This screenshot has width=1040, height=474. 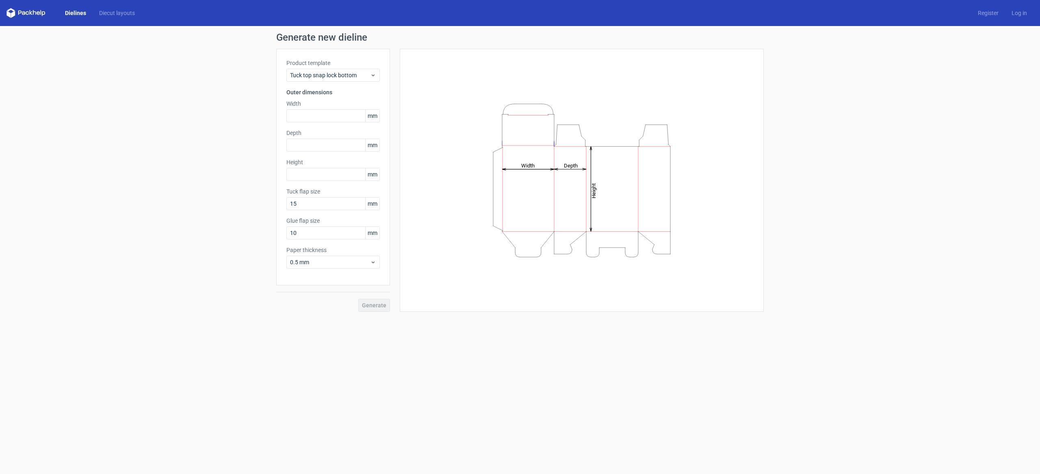 I want to click on label: Glue flap size, so click(x=333, y=221).